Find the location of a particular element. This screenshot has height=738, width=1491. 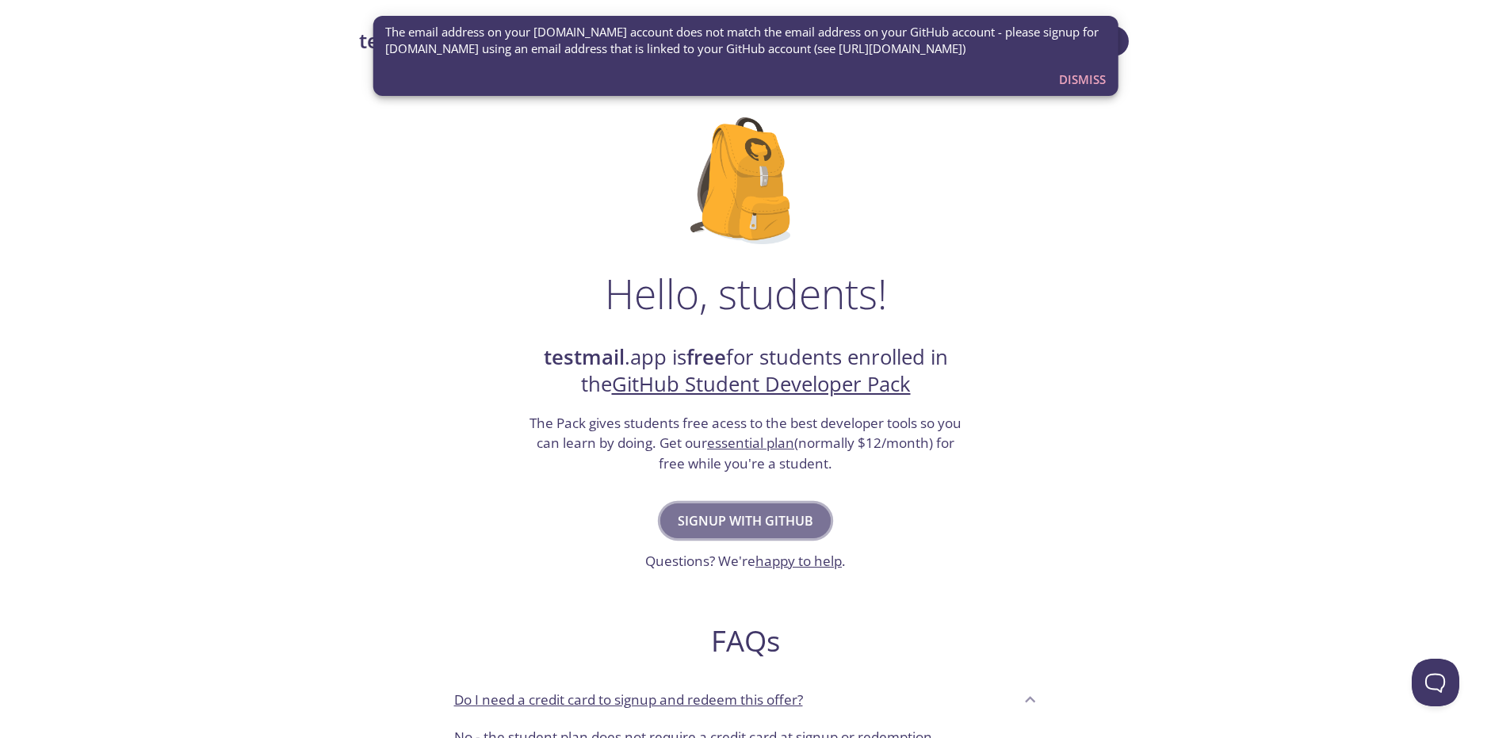

button: Dismiss is located at coordinates (1082, 79).